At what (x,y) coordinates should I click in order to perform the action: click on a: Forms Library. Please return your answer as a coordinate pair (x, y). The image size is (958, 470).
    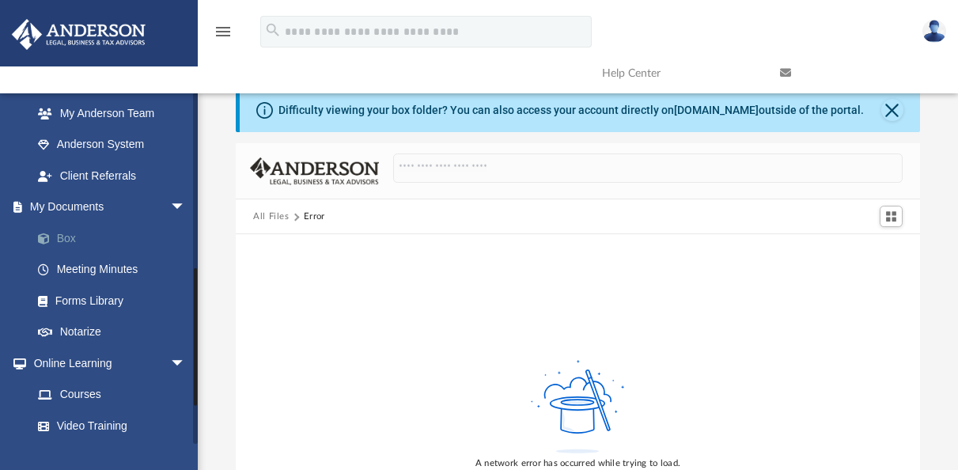
    Looking at the image, I should click on (111, 300).